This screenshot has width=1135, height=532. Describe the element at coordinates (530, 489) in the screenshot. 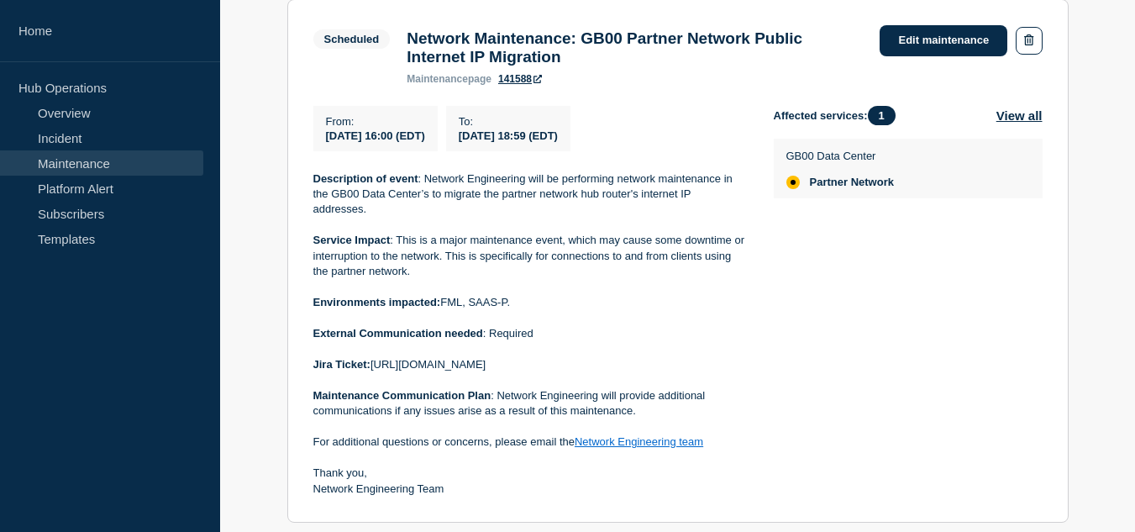

I see `p: Network Engineering Team` at that location.